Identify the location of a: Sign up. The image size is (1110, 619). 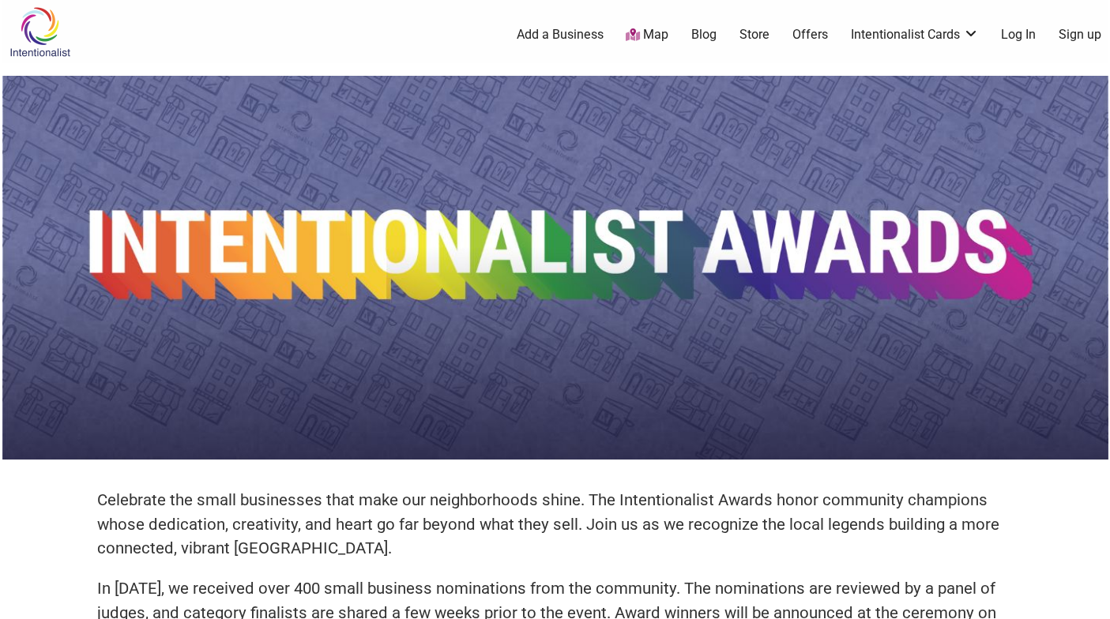
(1080, 35).